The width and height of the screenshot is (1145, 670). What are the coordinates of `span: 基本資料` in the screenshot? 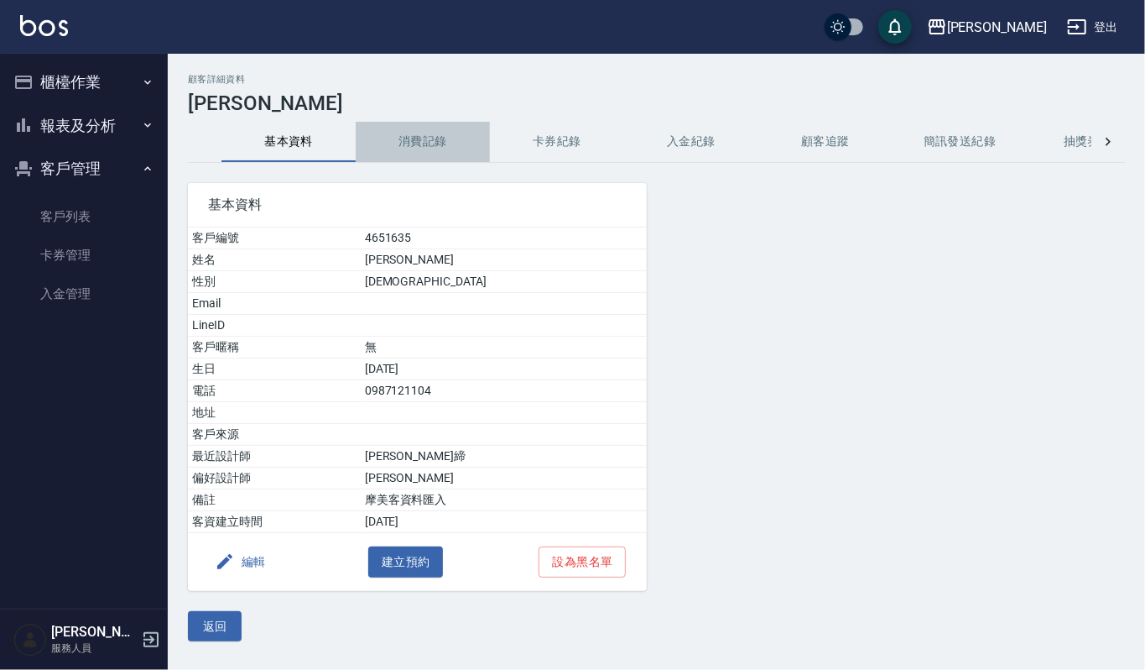 It's located at (417, 205).